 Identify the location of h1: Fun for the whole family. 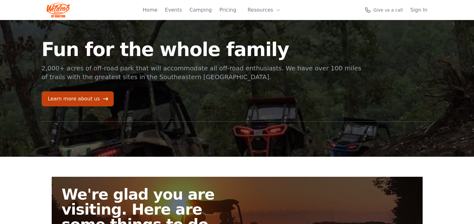
(202, 50).